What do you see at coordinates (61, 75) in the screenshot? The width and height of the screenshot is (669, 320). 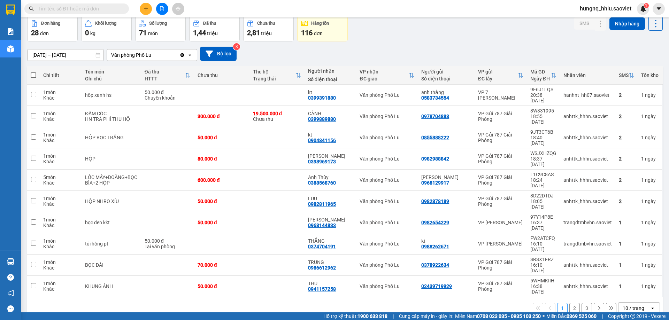 I see `div: Chi tiết` at bounding box center [61, 75].